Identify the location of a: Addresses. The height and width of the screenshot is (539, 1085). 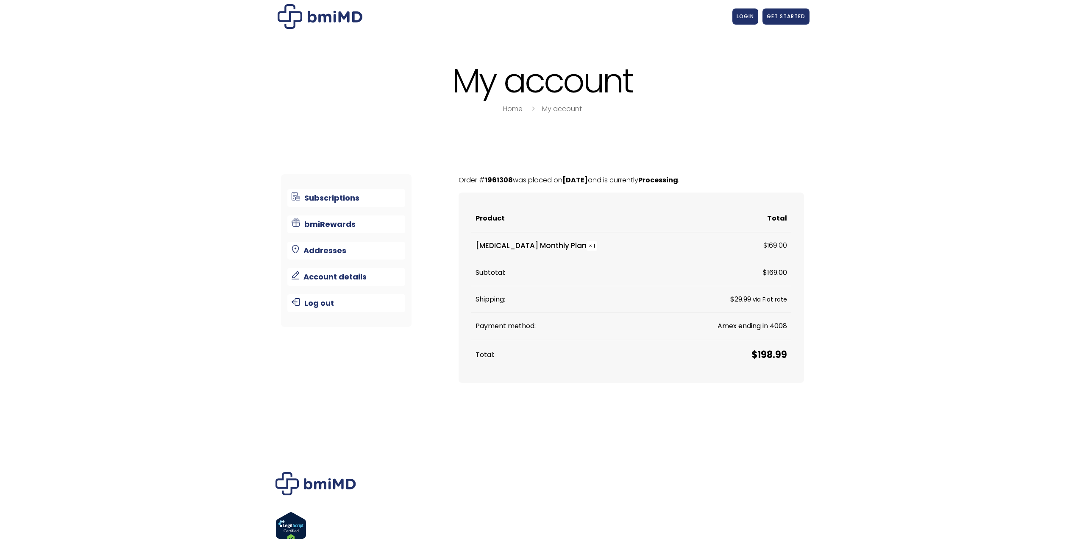
(346, 250).